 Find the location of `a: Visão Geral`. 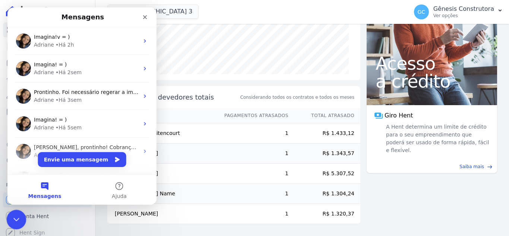

a: Visão Geral is located at coordinates (47, 30).